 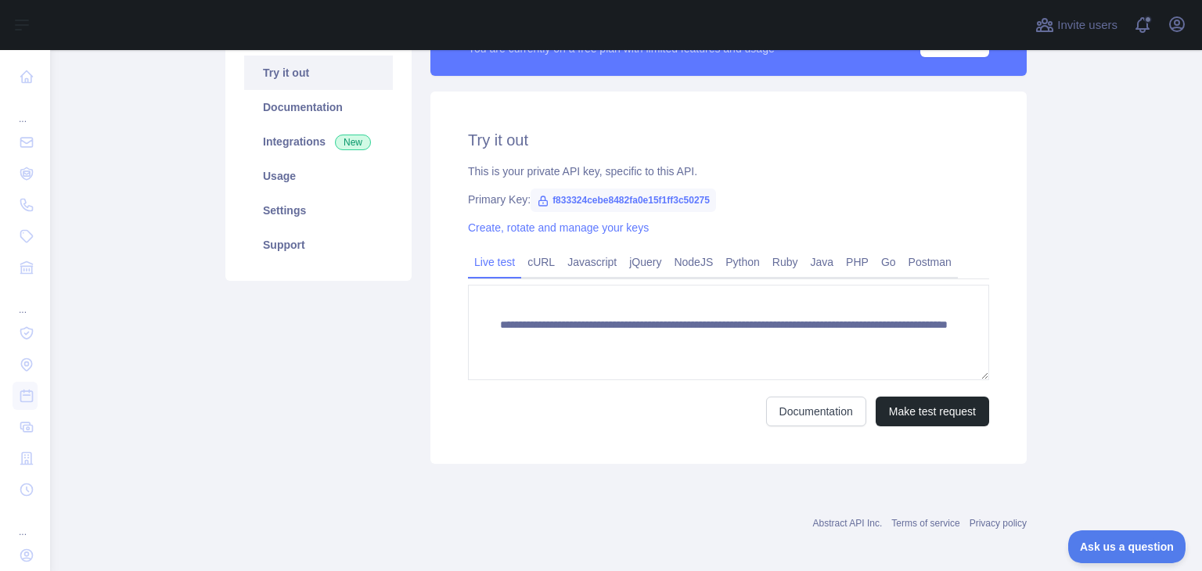 What do you see at coordinates (785, 262) in the screenshot?
I see `a: Ruby` at bounding box center [785, 262].